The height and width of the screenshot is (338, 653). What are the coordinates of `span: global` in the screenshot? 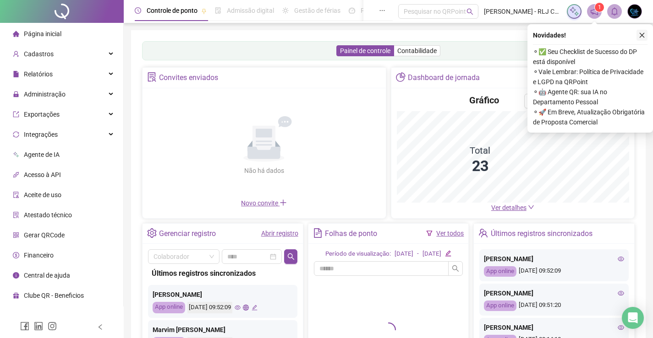 It's located at (245, 308).